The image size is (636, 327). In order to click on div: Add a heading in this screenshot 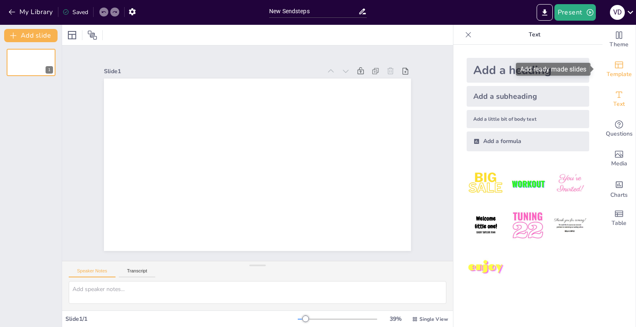, I will do `click(528, 70)`.